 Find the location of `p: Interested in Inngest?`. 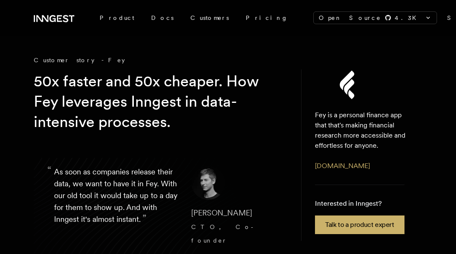

p: Interested in Inngest? is located at coordinates (360, 203).